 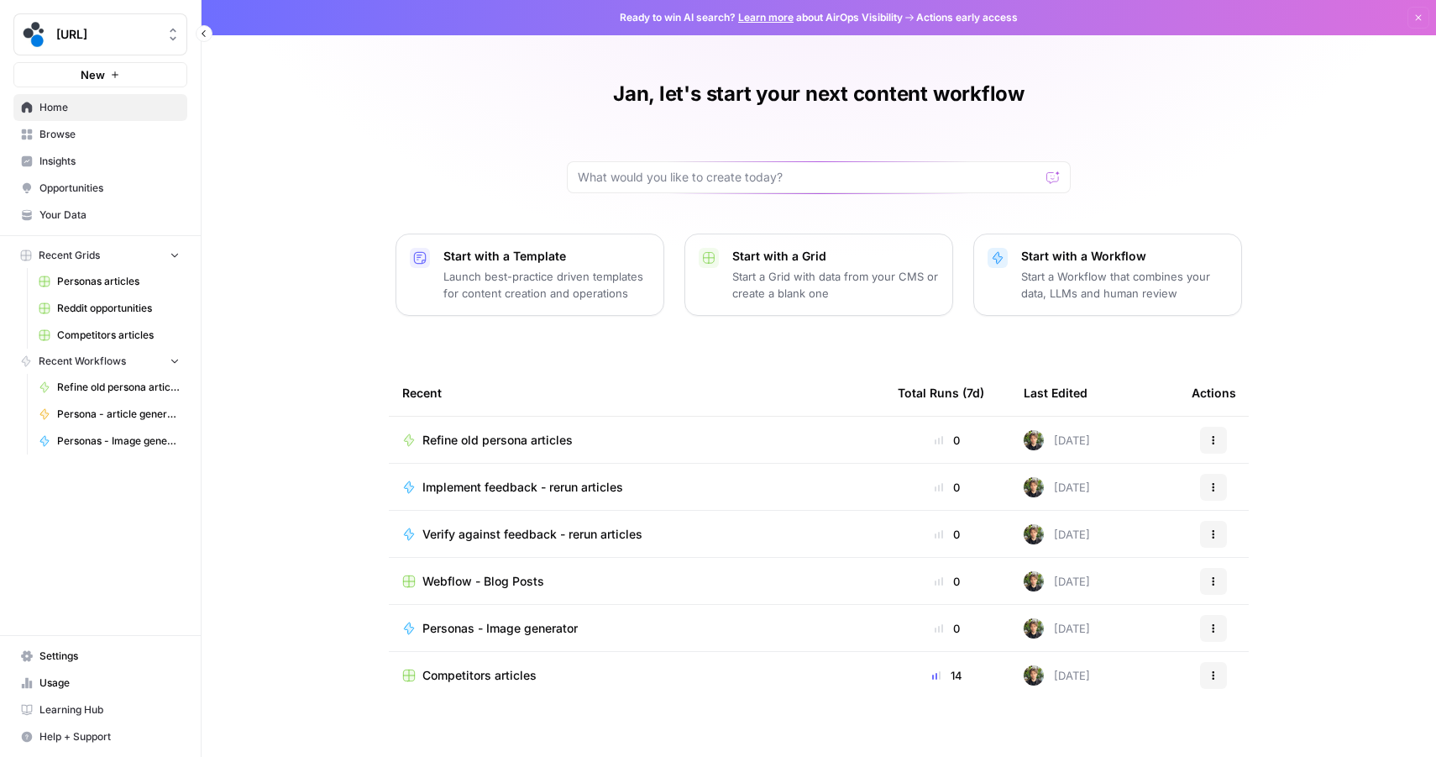 I want to click on span: Learning Hub, so click(x=109, y=710).